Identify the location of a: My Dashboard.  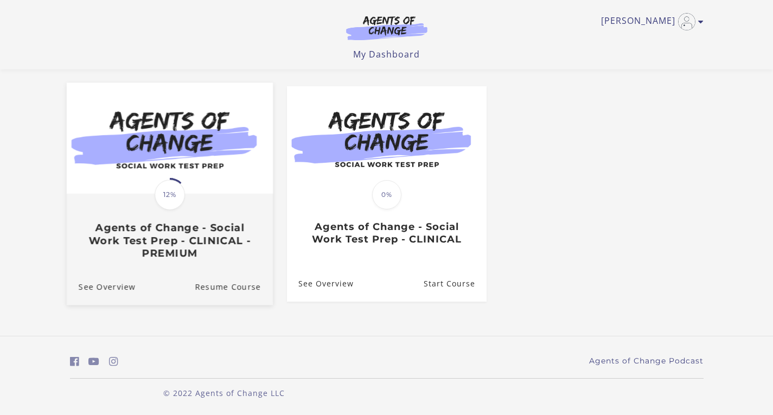
(386, 54).